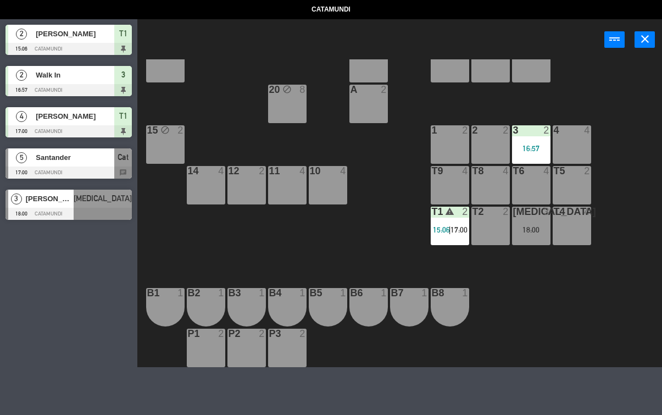 This screenshot has height=415, width=662. I want to click on div: B3, so click(229, 293).